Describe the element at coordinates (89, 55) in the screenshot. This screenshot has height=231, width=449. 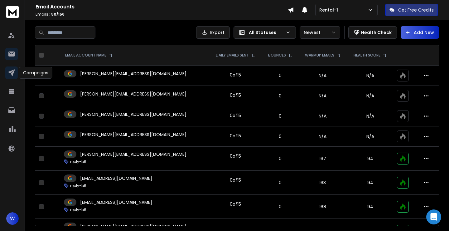
I see `div: EMAIL ACCOUNT NAME` at that location.